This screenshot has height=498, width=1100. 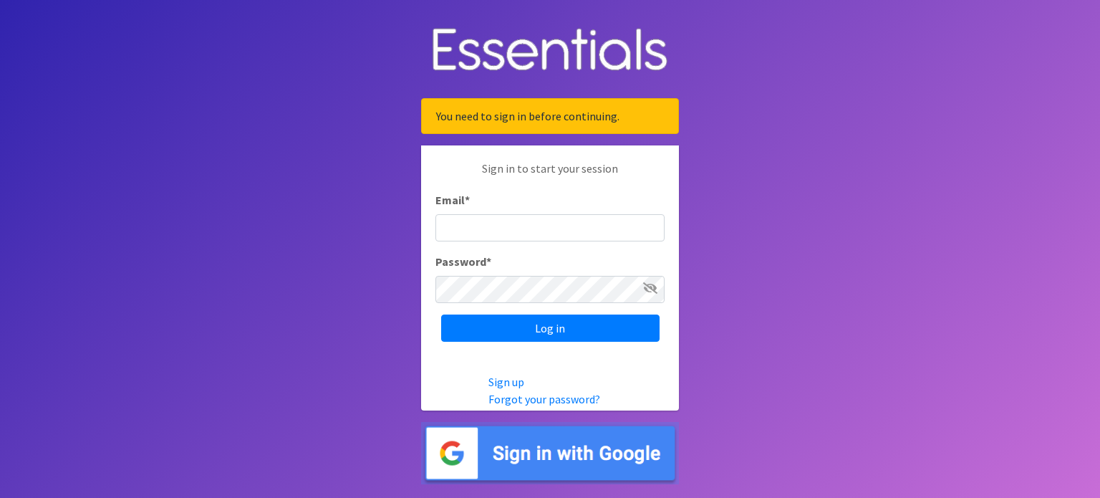 What do you see at coordinates (550, 116) in the screenshot?
I see `div: You need to sign in before continuing.` at bounding box center [550, 116].